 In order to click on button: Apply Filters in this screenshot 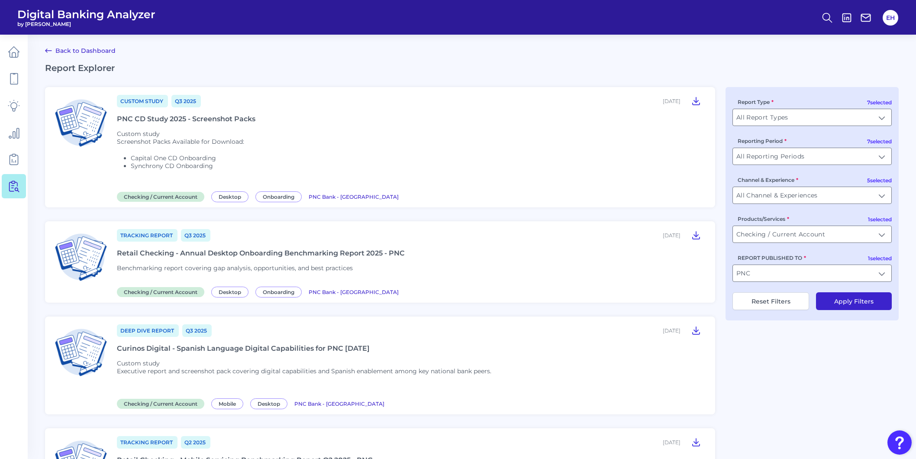, I will do `click(854, 301)`.